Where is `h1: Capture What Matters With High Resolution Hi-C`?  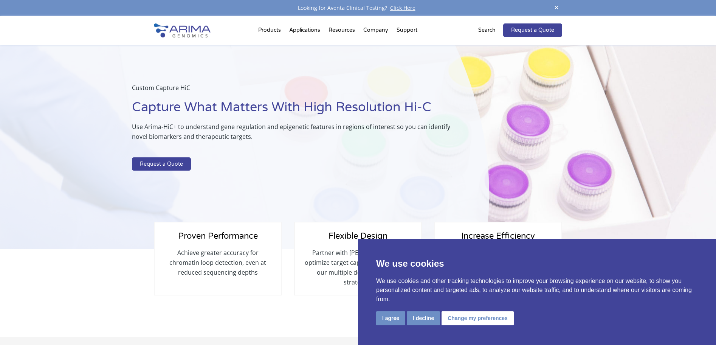
h1: Capture What Matters With High Resolution Hi-C is located at coordinates (292, 110).